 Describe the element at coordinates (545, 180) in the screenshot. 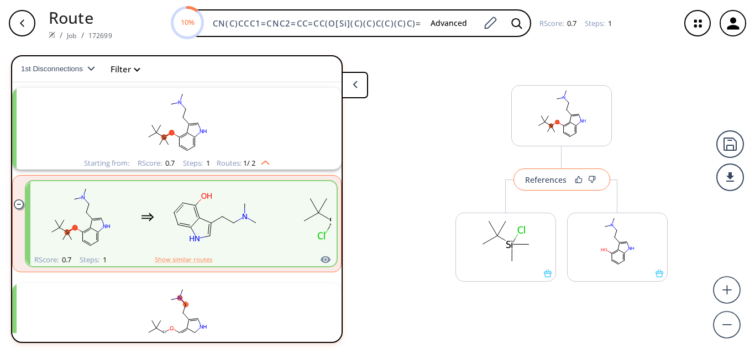

I see `div: References` at that location.